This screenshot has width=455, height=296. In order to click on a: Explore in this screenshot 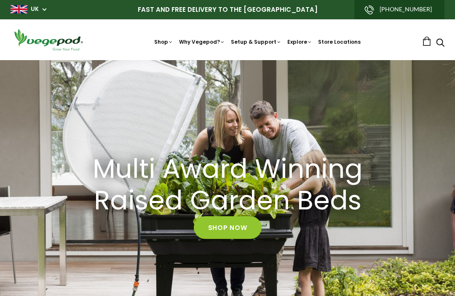, I will do `click(299, 42)`.